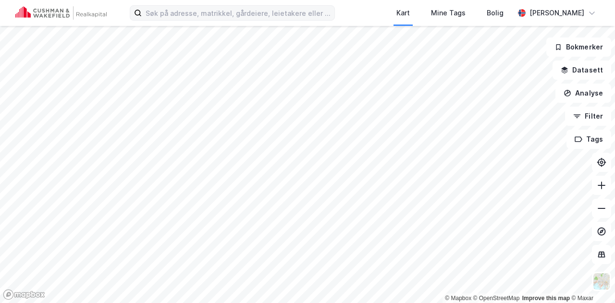 The height and width of the screenshot is (303, 615). What do you see at coordinates (238, 13) in the screenshot?
I see `input: Søk på adresse, matrikkel, gårdeiere, leietakere eller personer` at bounding box center [238, 13].